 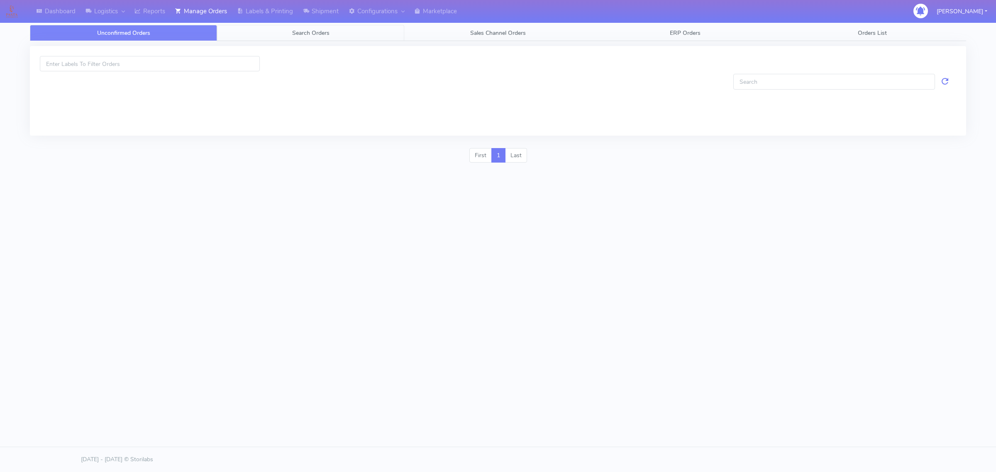 What do you see at coordinates (685, 33) in the screenshot?
I see `span: ERP Orders` at bounding box center [685, 33].